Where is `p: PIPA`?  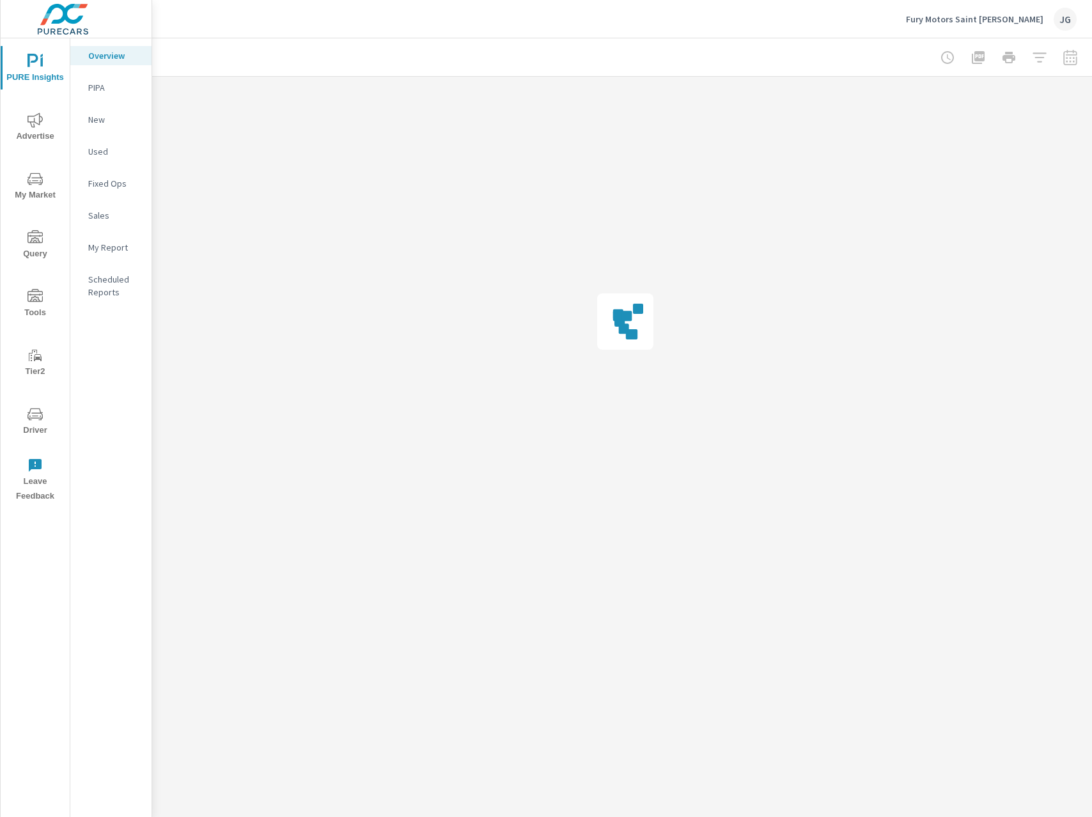 p: PIPA is located at coordinates (114, 88).